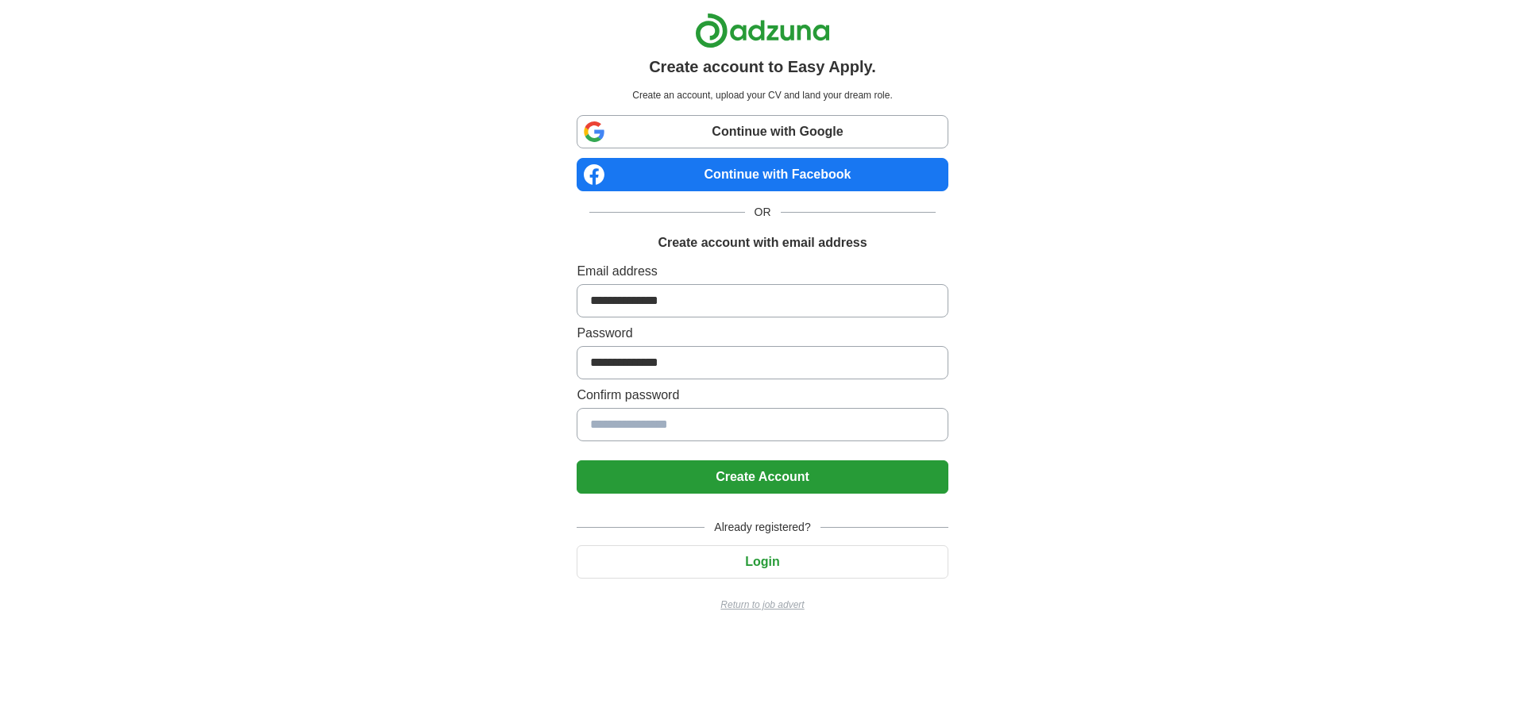 The image size is (1525, 723). What do you see at coordinates (761, 175) in the screenshot?
I see `a: Continue with Facebook` at bounding box center [761, 175].